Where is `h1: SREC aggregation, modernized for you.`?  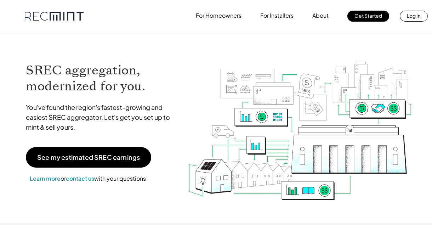 h1: SREC aggregation, modernized for you. is located at coordinates (101, 78).